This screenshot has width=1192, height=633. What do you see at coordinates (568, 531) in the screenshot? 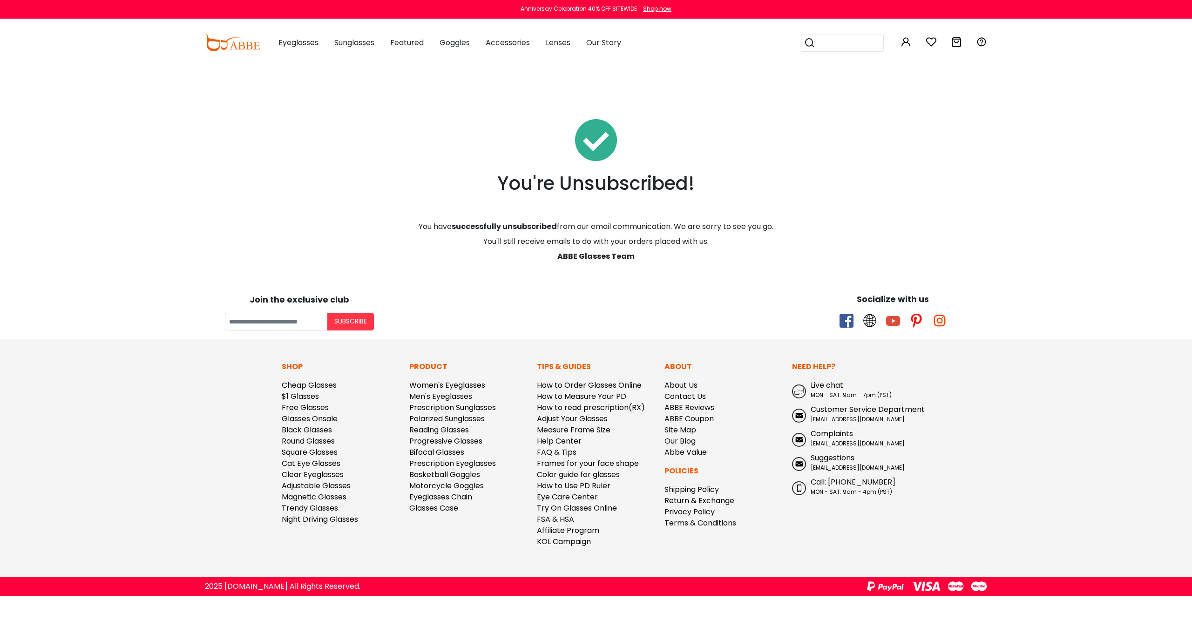
I see `a: Affiliate Program` at bounding box center [568, 531].